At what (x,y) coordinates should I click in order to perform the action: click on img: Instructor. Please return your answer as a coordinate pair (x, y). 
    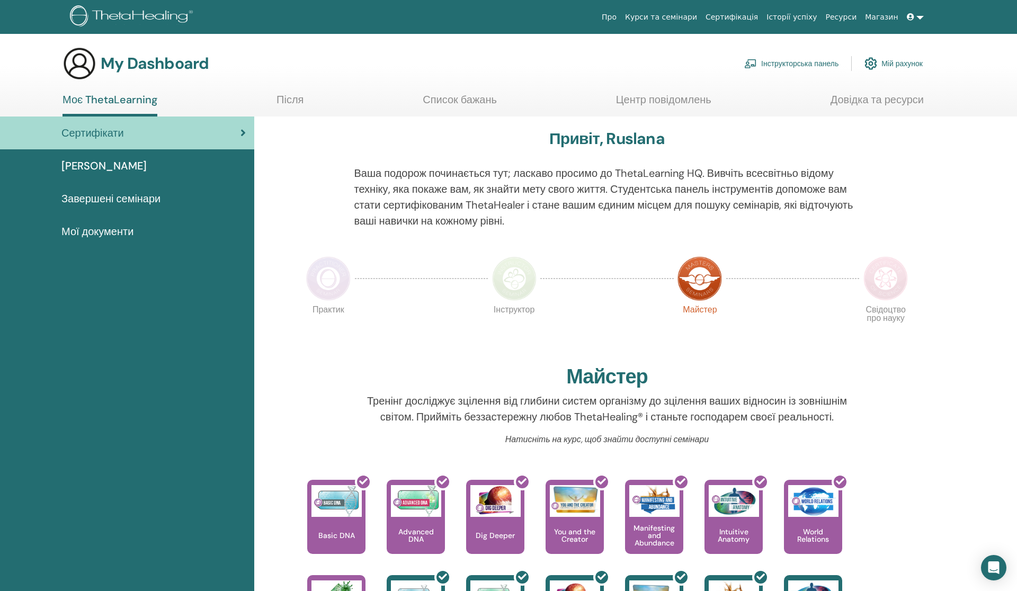
    Looking at the image, I should click on (514, 279).